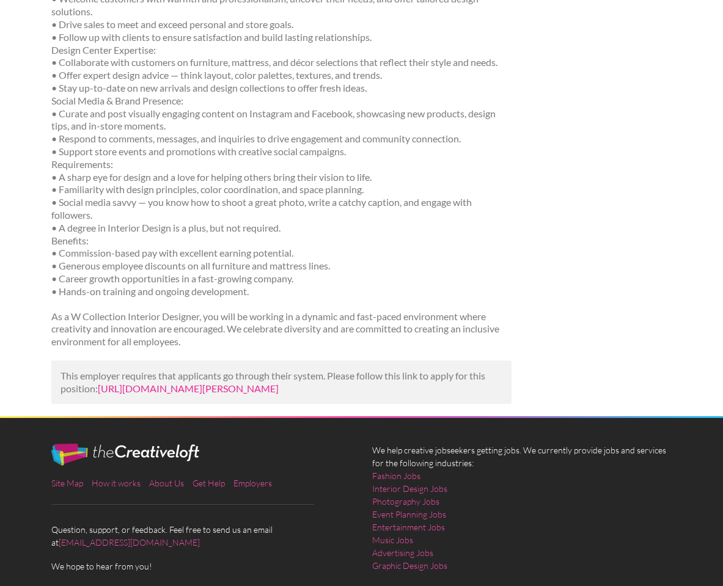 Image resolution: width=723 pixels, height=586 pixels. I want to click on p: This employer requires that applicants go through their system. Please follow this link to apply ..., so click(281, 383).